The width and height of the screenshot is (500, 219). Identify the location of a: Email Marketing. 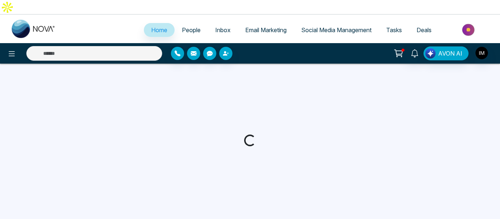
(266, 30).